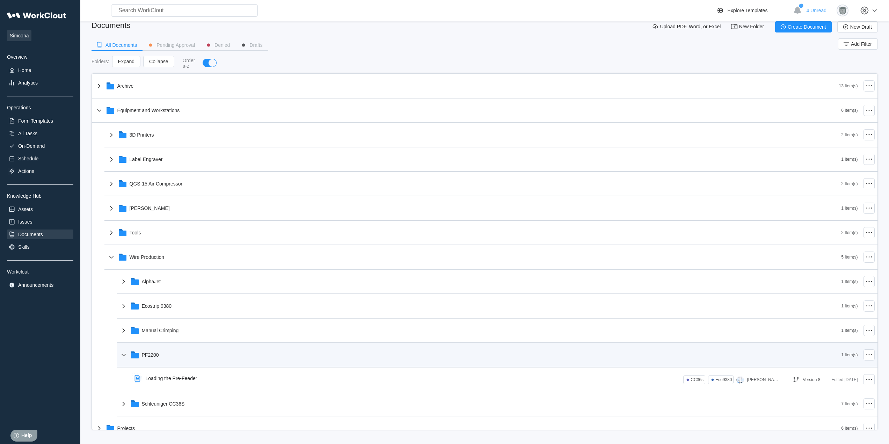 This screenshot has width=889, height=444. What do you see at coordinates (807, 27) in the screenshot?
I see `span: Create Document` at bounding box center [807, 27].